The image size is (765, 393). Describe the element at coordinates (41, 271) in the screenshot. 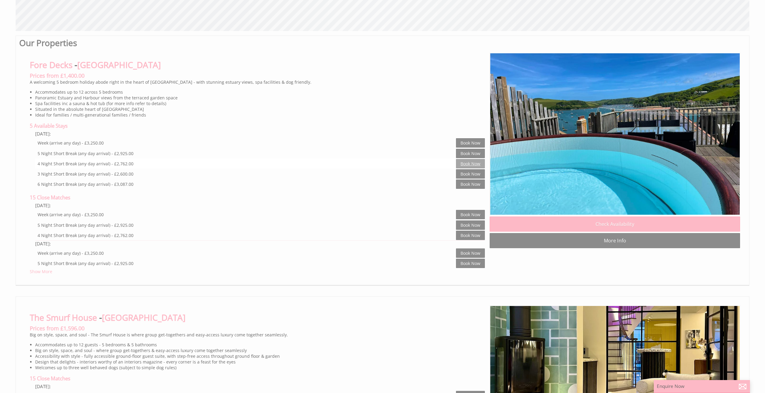

I see `a: Show More` at that location.